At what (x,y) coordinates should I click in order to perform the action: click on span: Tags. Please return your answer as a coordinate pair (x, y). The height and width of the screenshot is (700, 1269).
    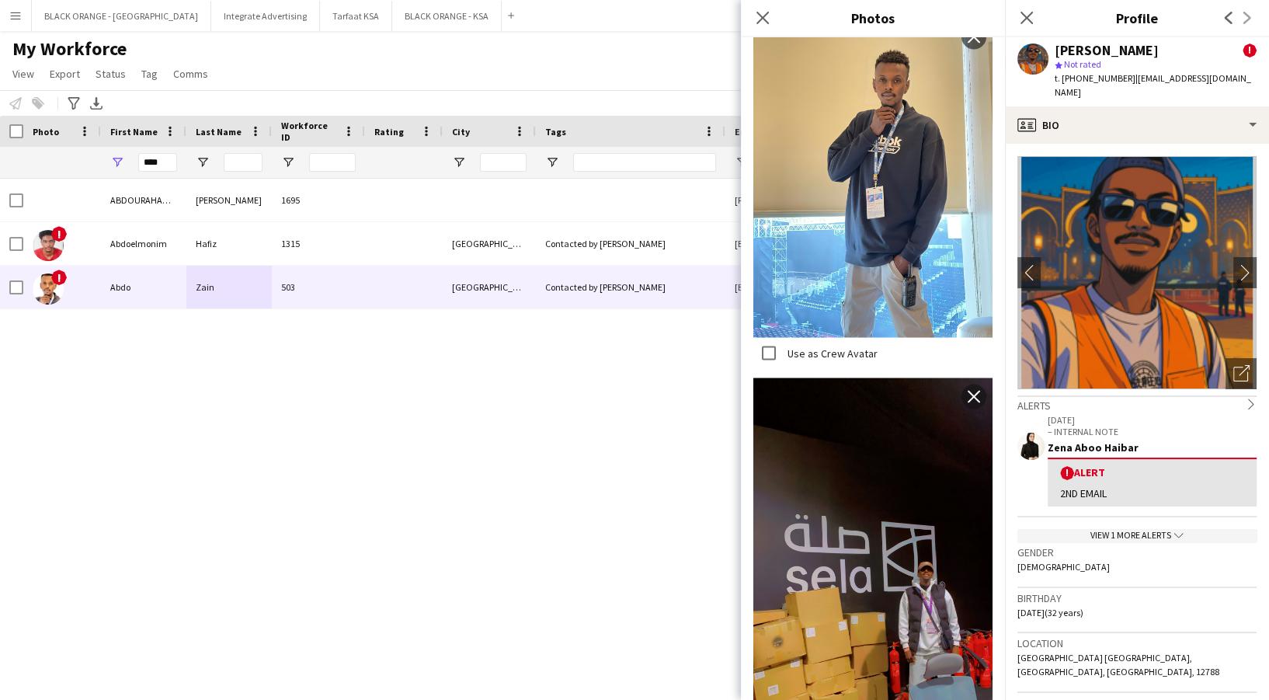
    Looking at the image, I should click on (555, 131).